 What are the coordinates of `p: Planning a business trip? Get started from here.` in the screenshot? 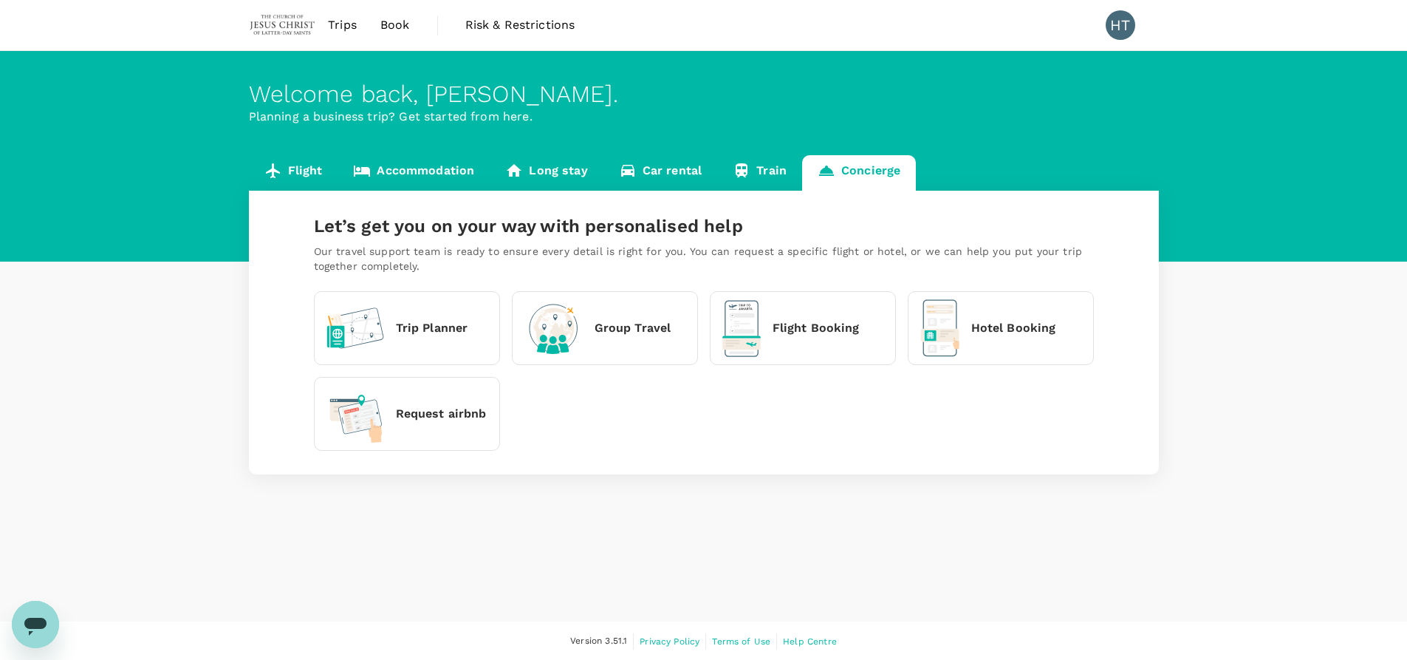 It's located at (704, 117).